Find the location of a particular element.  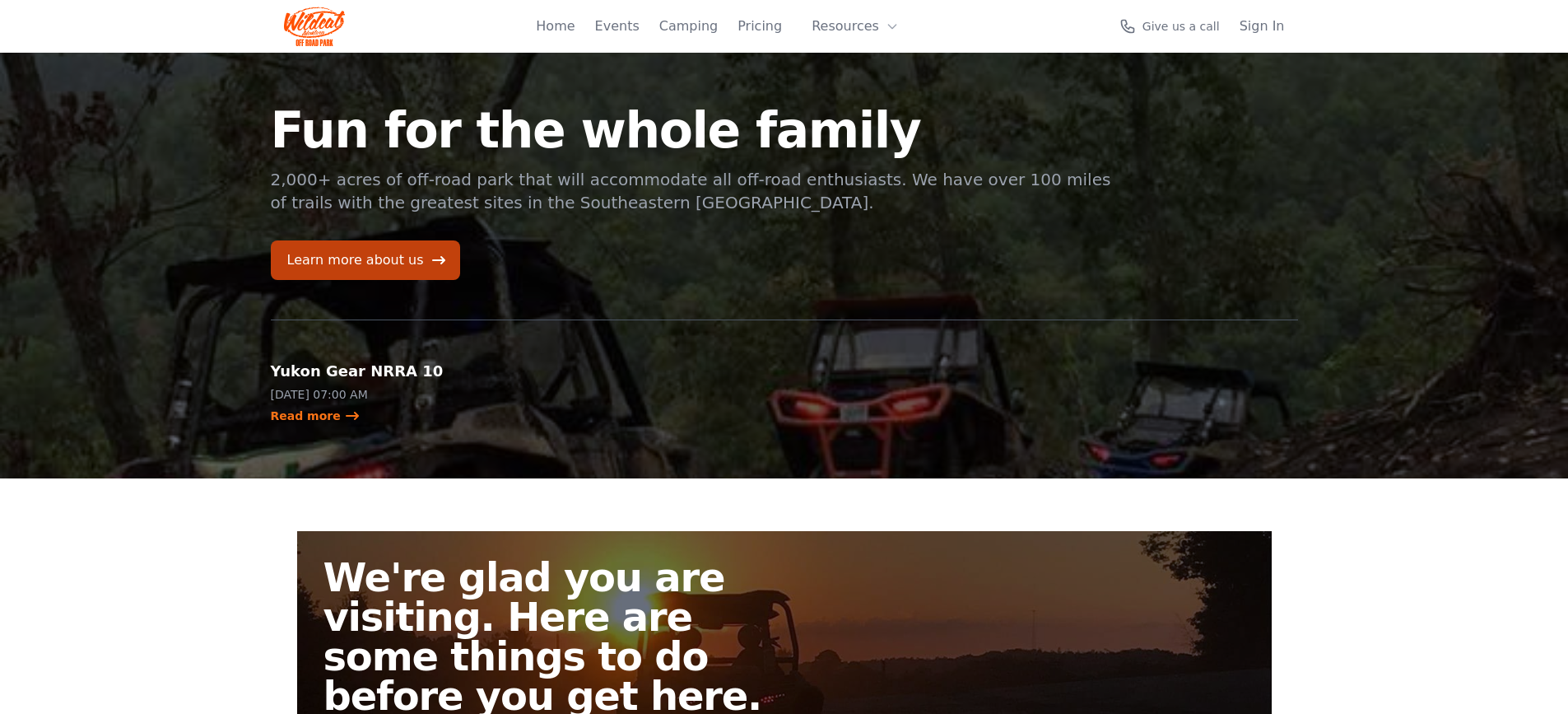

a: Pricing is located at coordinates (760, 26).